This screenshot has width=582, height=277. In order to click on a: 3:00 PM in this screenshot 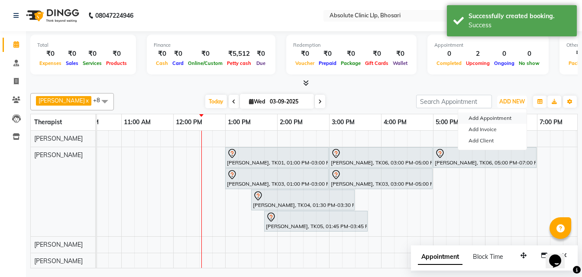, I will do `click(343, 122)`.